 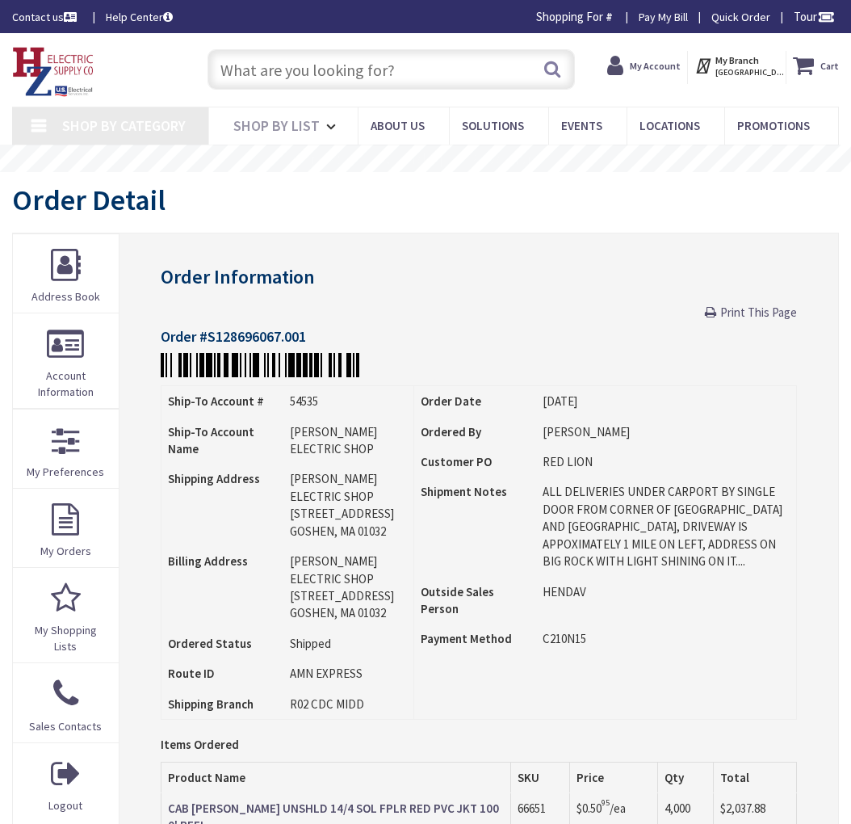 I want to click on a: Account Information, so click(x=65, y=360).